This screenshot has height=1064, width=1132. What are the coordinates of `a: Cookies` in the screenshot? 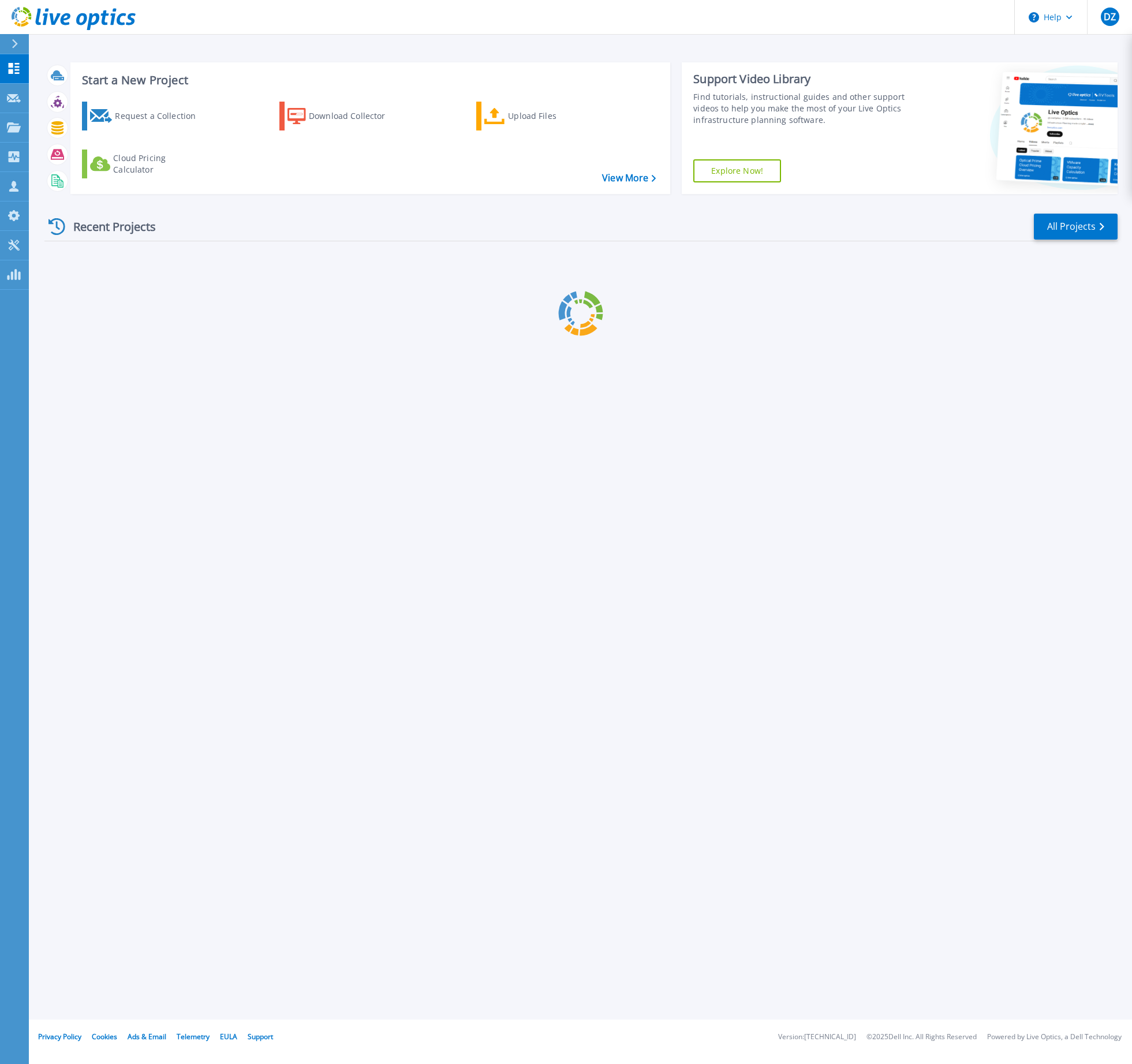 It's located at (105, 1036).